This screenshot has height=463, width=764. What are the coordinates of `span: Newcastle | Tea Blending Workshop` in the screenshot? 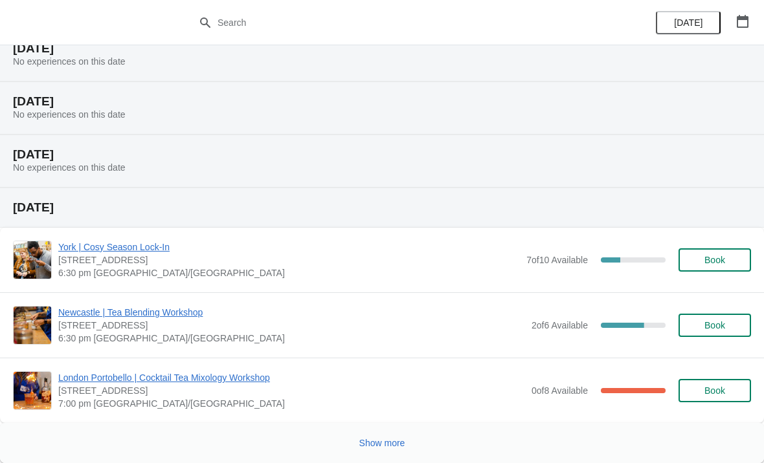 It's located at (291, 313).